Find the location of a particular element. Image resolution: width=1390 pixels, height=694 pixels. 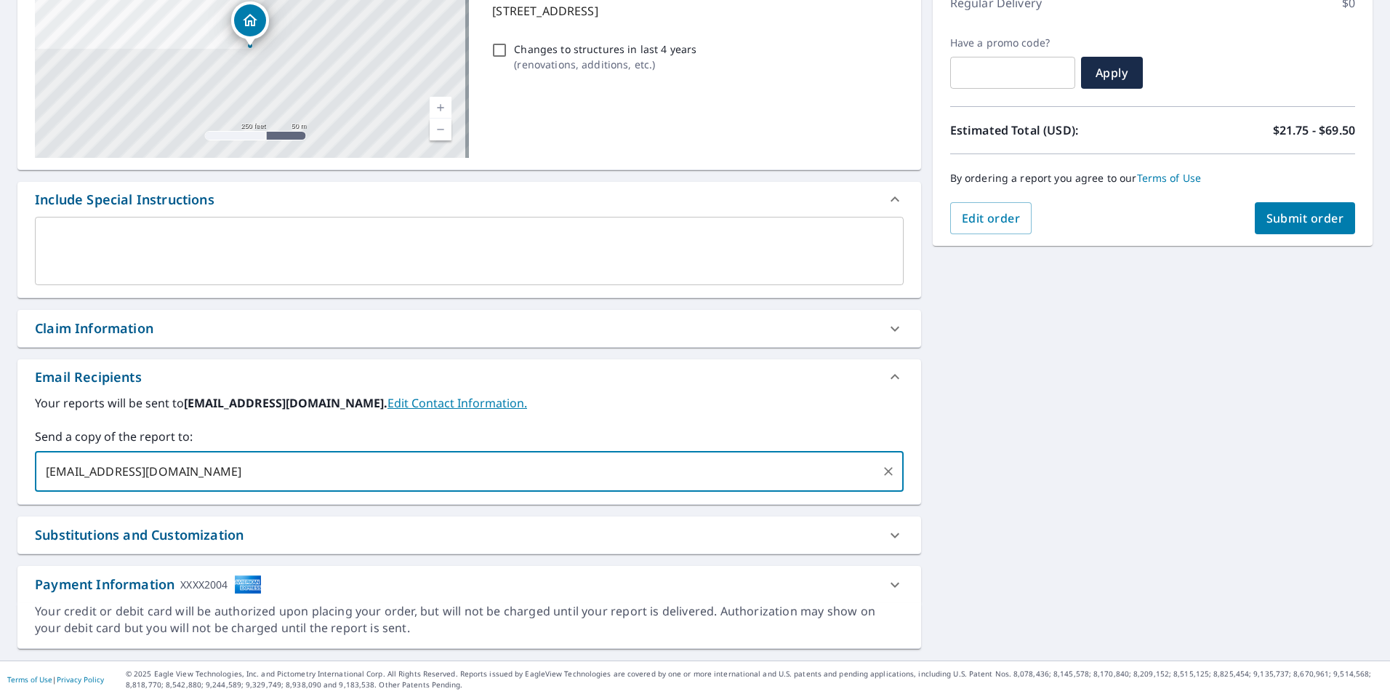

label: Have a promo code? is located at coordinates (1013, 43).